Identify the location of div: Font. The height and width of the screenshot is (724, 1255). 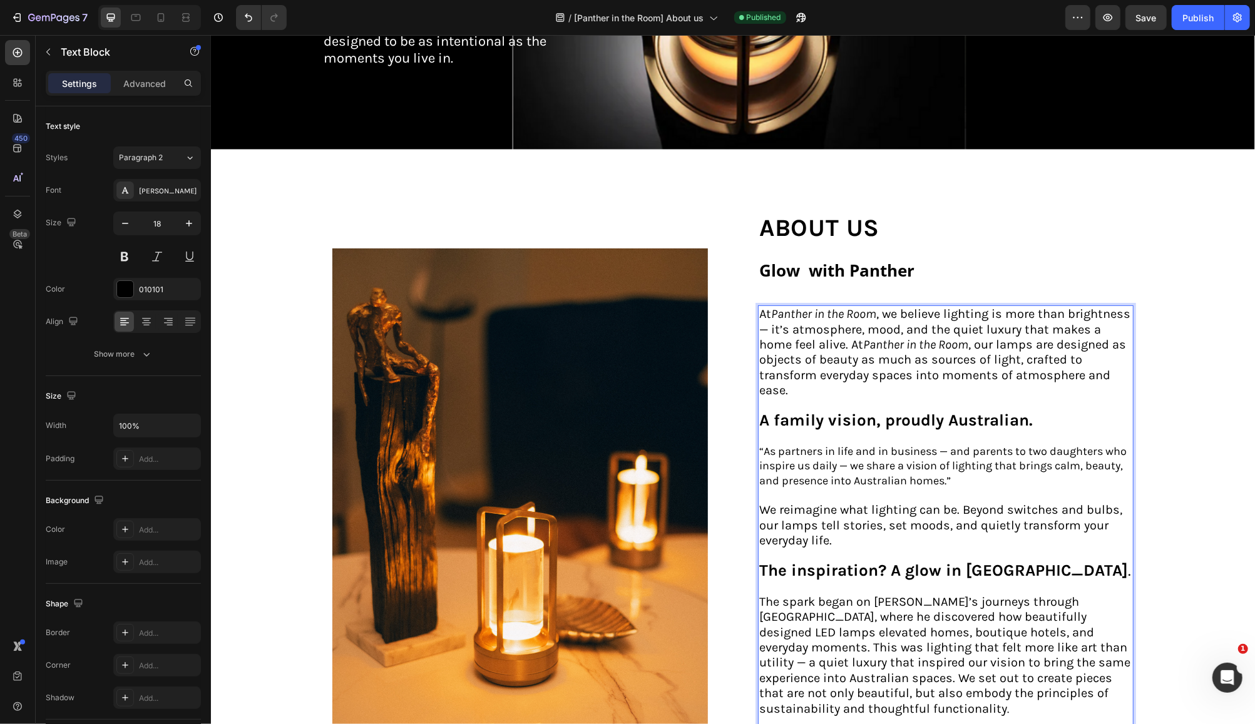
(53, 190).